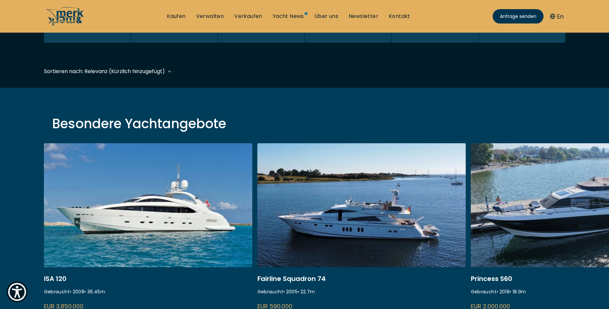 The height and width of the screenshot is (309, 609). I want to click on a: Anfrage senden, so click(518, 16).